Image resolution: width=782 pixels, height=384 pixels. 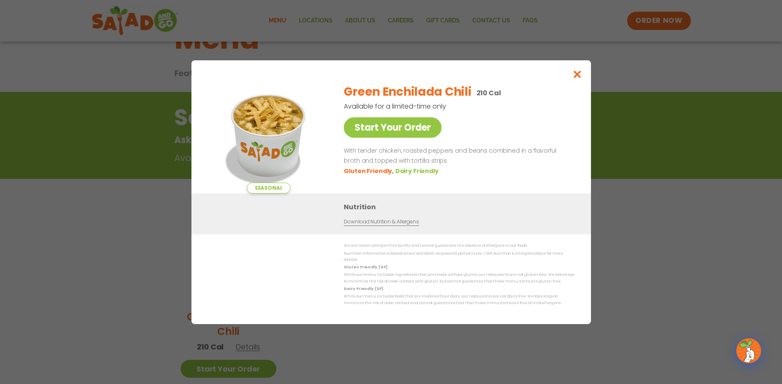 What do you see at coordinates (457, 156) in the screenshot?
I see `p: With tender chicken, roasted peppers and beans combined in a flavorful broth and topped with tort...` at bounding box center [457, 156].